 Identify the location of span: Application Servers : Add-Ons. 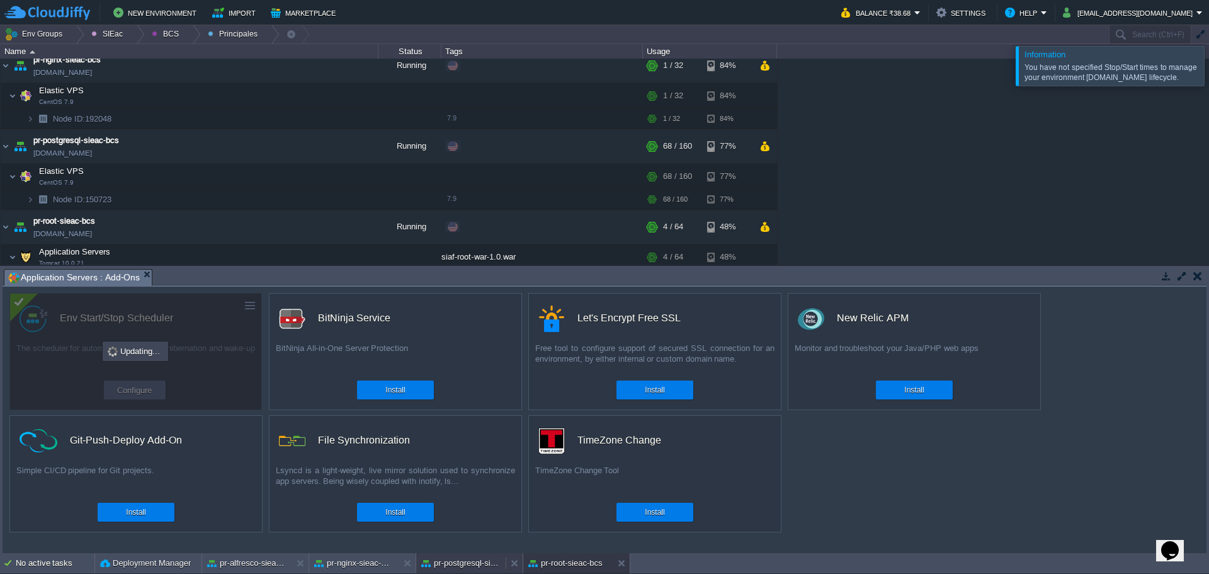
(74, 277).